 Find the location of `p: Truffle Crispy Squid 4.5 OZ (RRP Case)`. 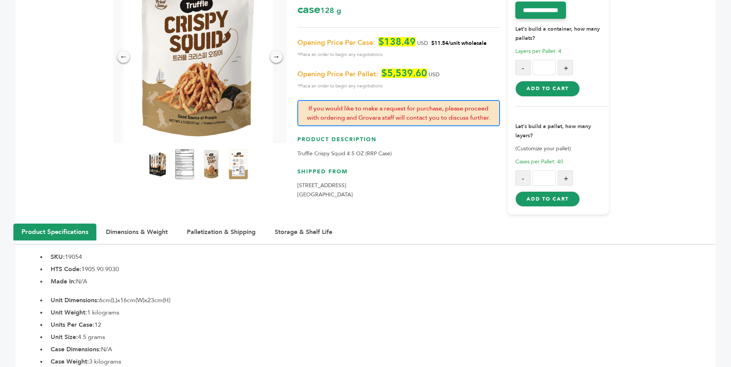

p: Truffle Crispy Squid 4.5 OZ (RRP Case) is located at coordinates (399, 154).